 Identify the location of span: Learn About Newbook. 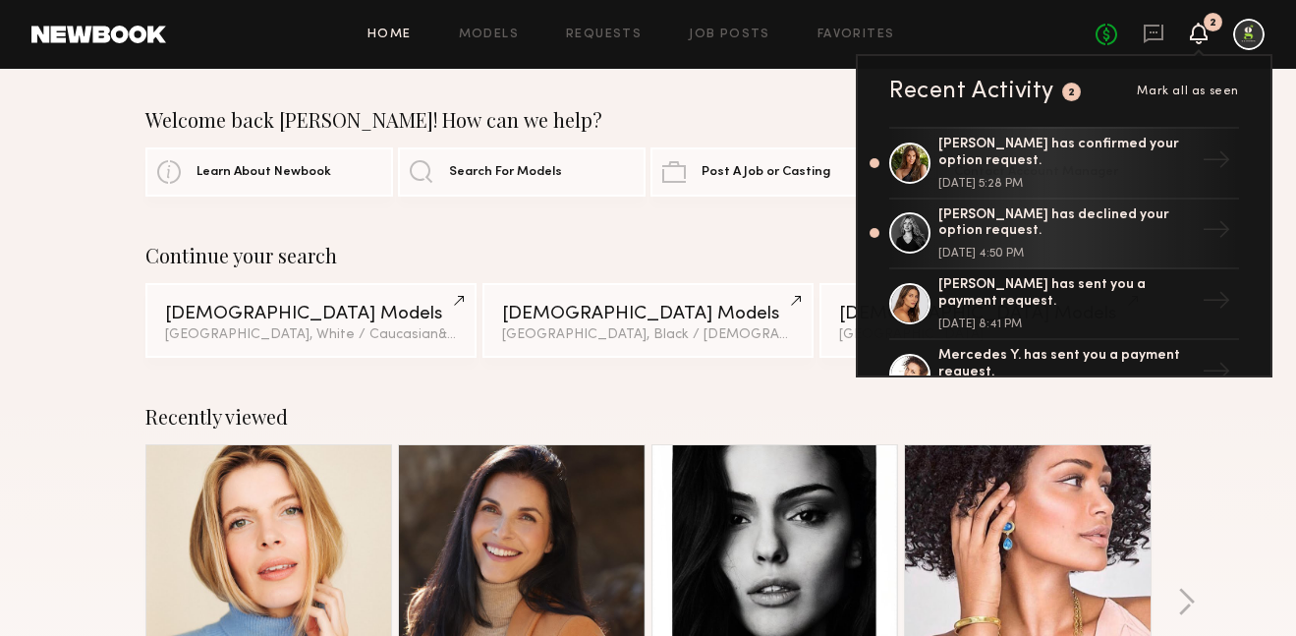
(263, 172).